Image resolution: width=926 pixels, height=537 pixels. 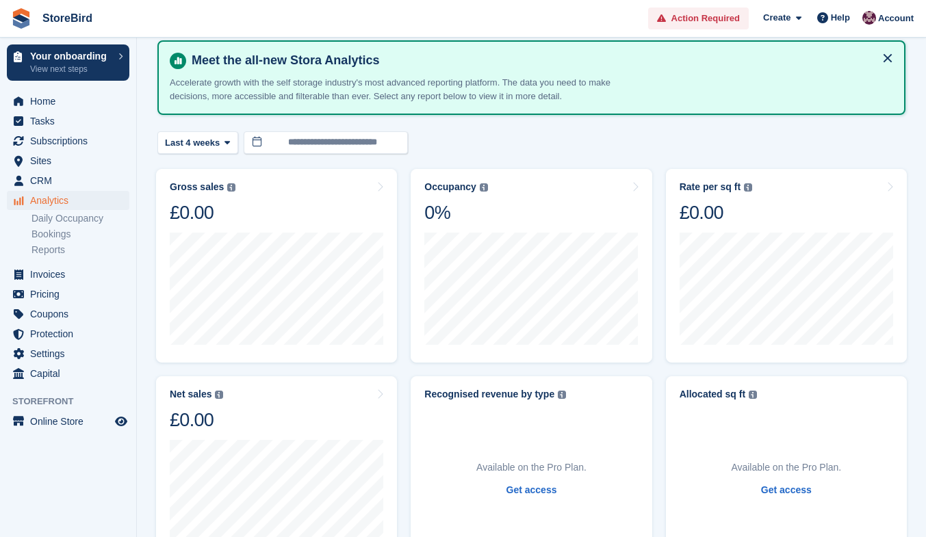 I want to click on a: Your onboarding View next steps, so click(x=68, y=62).